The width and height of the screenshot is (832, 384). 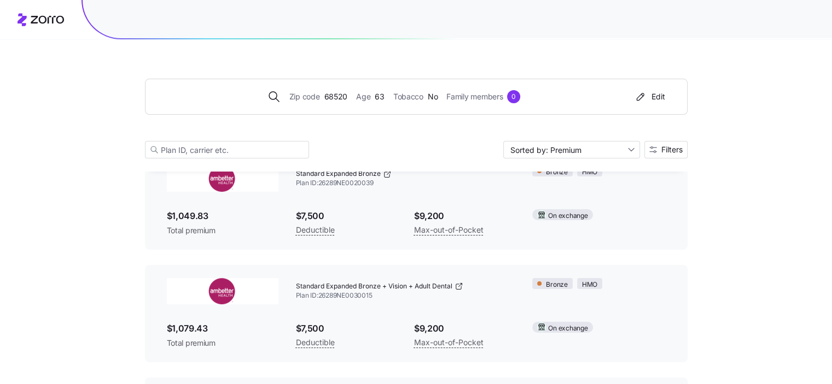 What do you see at coordinates (649, 97) in the screenshot?
I see `button: Edit` at bounding box center [649, 97].